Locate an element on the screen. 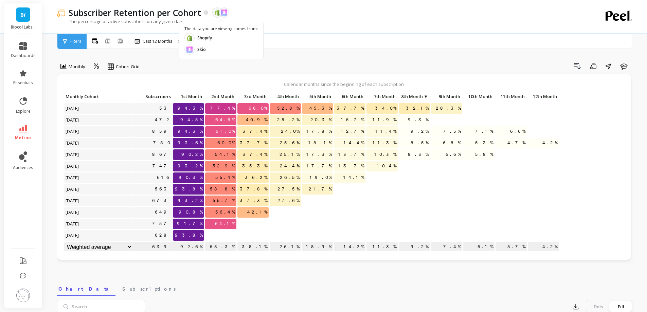 The image size is (647, 312). p: SKUs : 21-detox is located at coordinates (214, 41).